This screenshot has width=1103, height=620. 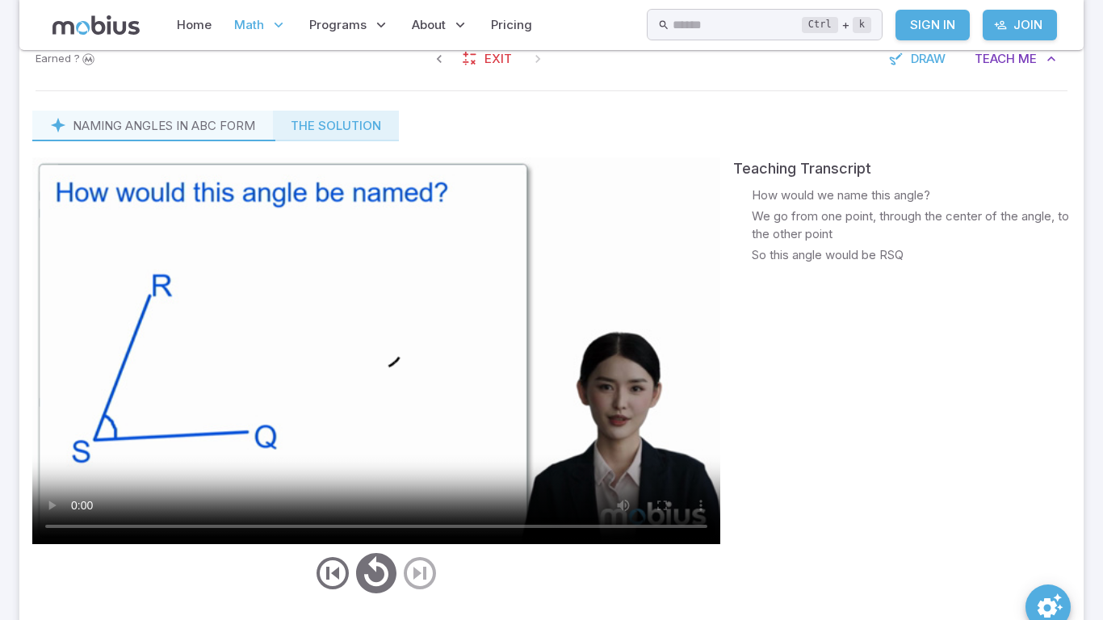 I want to click on a: Home, so click(x=194, y=25).